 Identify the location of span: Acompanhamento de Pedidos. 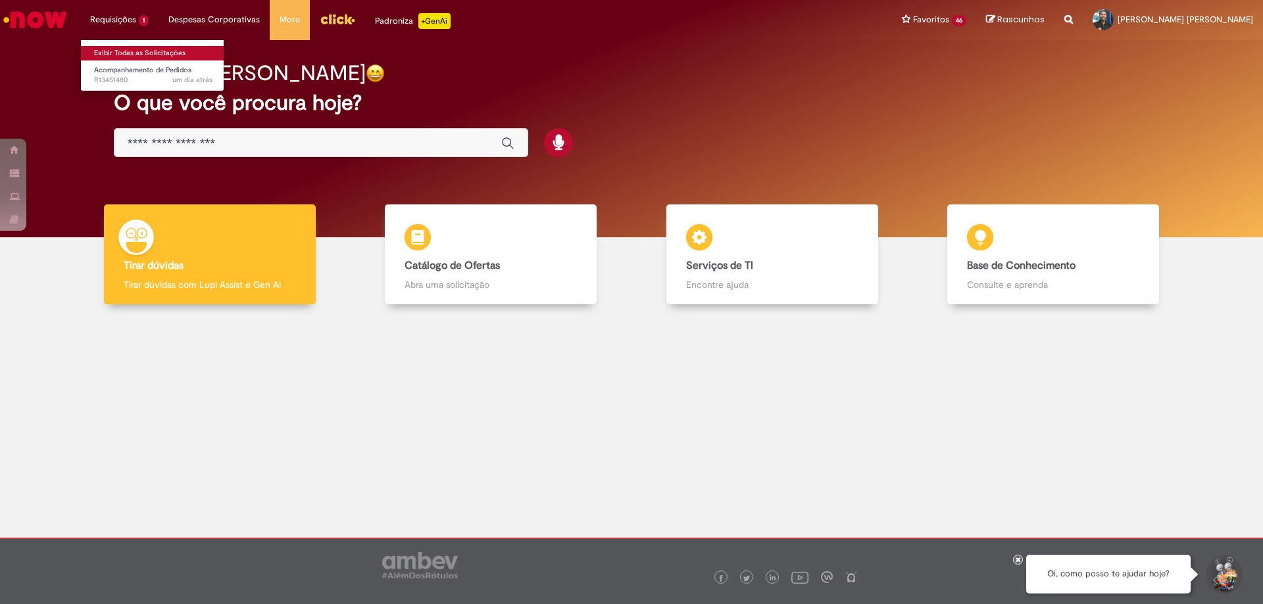
(143, 70).